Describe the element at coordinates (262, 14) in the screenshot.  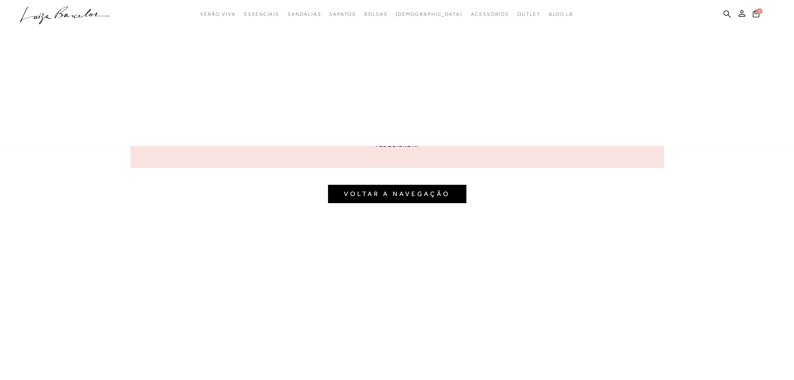
I see `span: Essenciais` at that location.